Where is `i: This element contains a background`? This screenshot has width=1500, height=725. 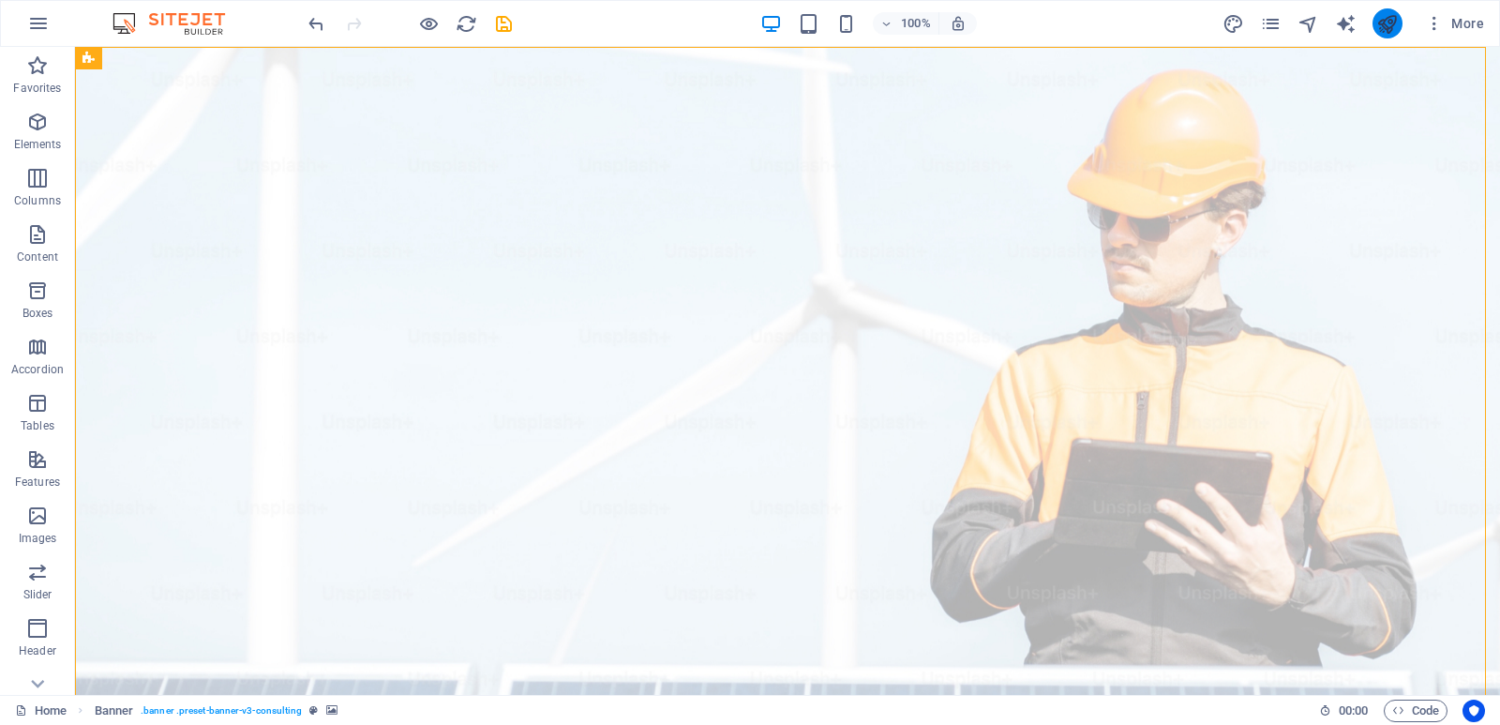
i: This element contains a background is located at coordinates (332, 710).